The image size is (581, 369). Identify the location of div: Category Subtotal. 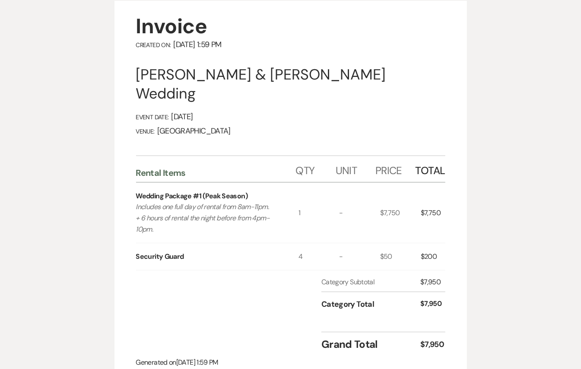
(371, 282).